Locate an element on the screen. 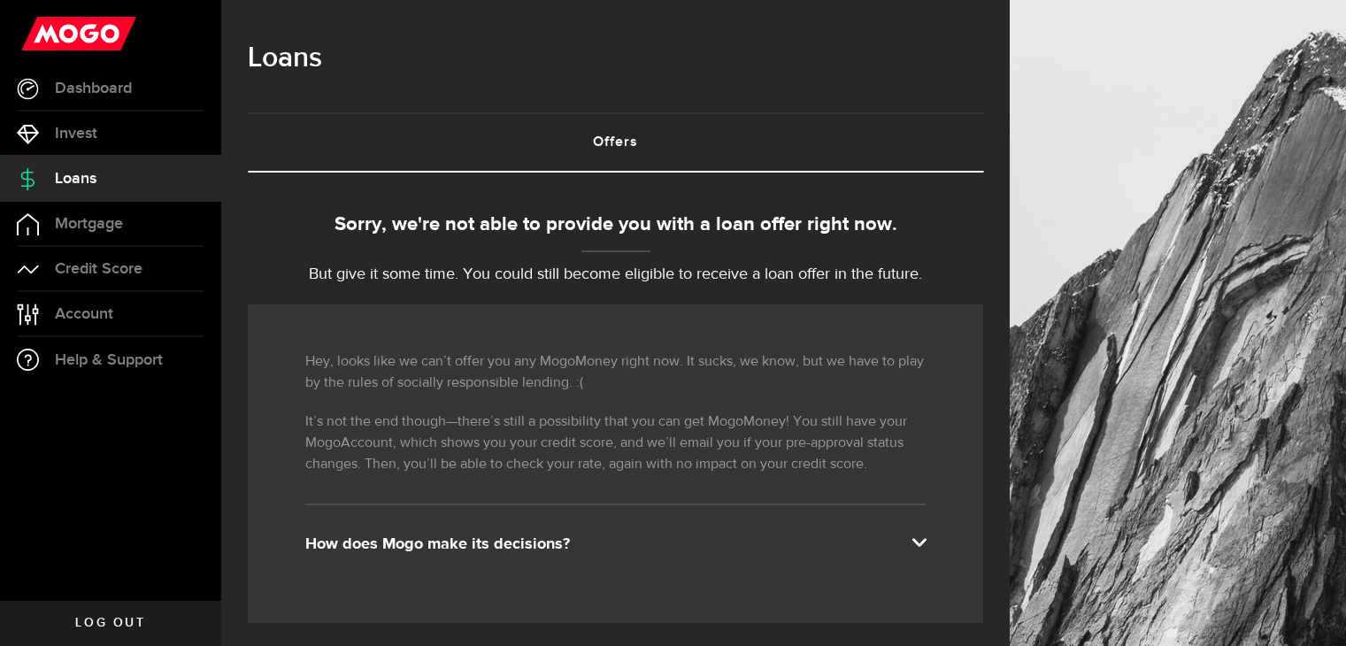 This screenshot has width=1346, height=646. span: Log out is located at coordinates (110, 623).